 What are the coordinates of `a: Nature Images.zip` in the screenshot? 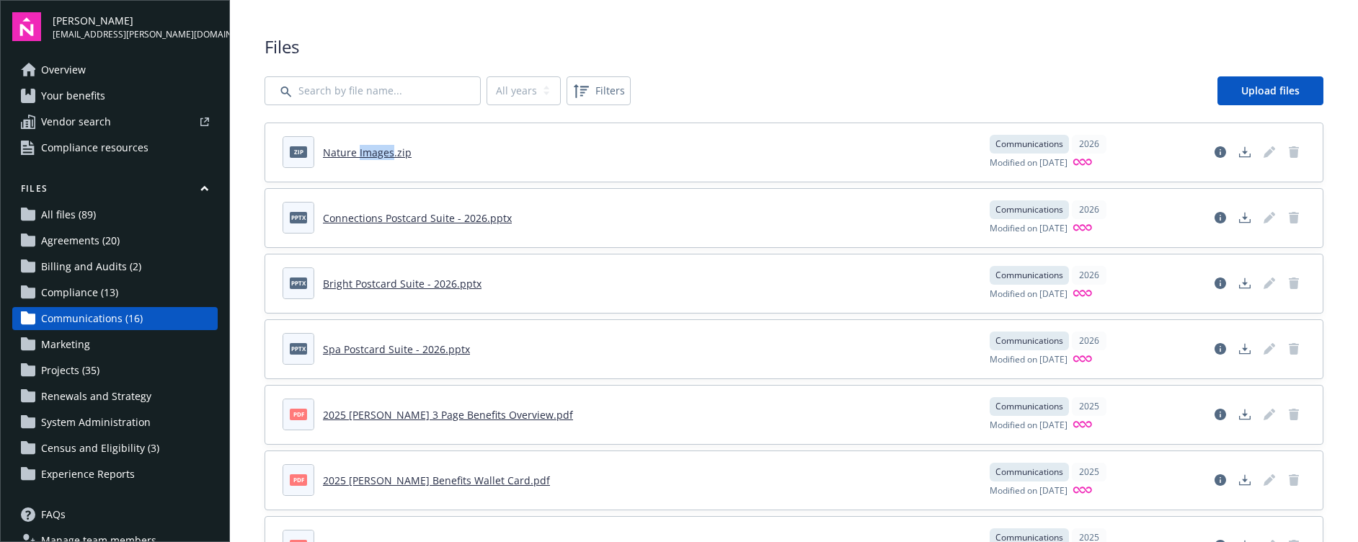 It's located at (367, 152).